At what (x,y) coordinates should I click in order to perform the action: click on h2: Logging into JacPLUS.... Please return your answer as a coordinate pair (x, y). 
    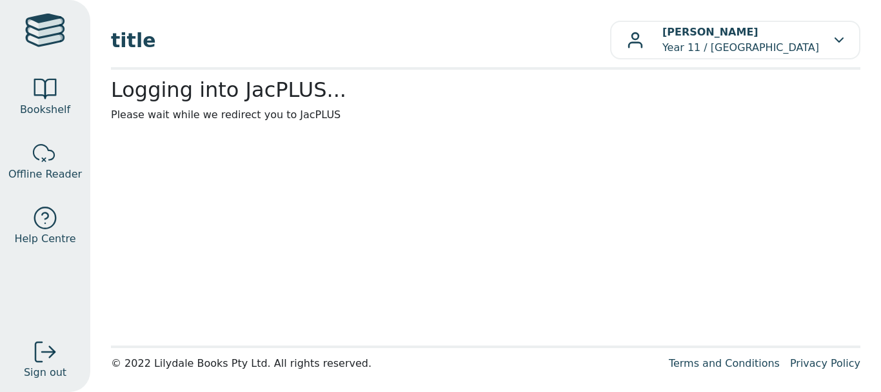
    Looking at the image, I should click on (486, 90).